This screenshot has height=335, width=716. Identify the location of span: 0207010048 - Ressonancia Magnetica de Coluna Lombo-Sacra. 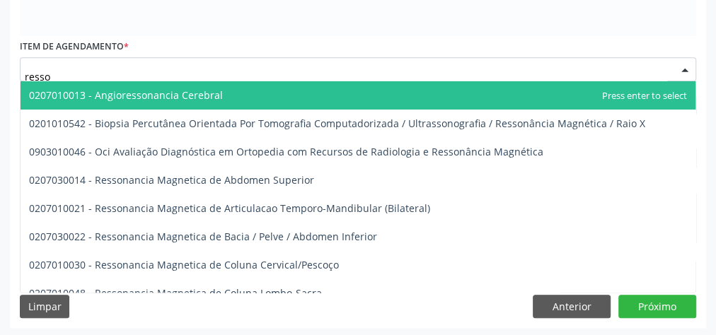
(175, 293).